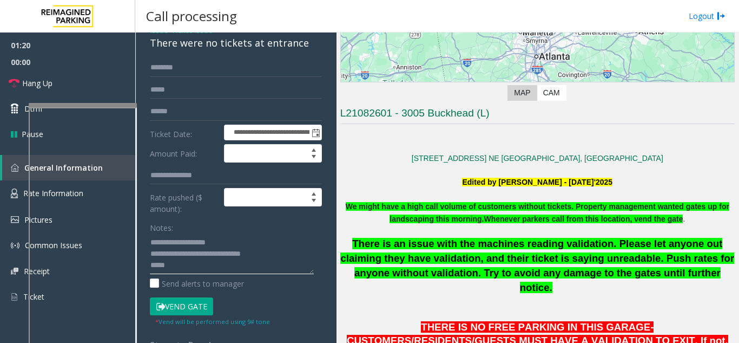 This screenshot has height=343, width=739. Describe the element at coordinates (181, 306) in the screenshot. I see `button: Vend Gate` at that location.